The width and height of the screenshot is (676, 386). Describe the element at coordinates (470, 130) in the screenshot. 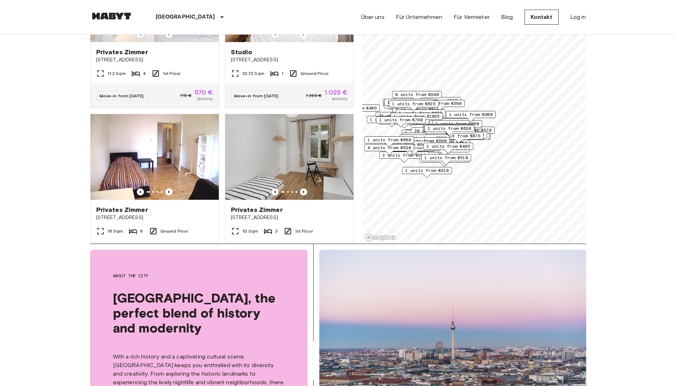

I see `span: 8 units from €570` at that location.